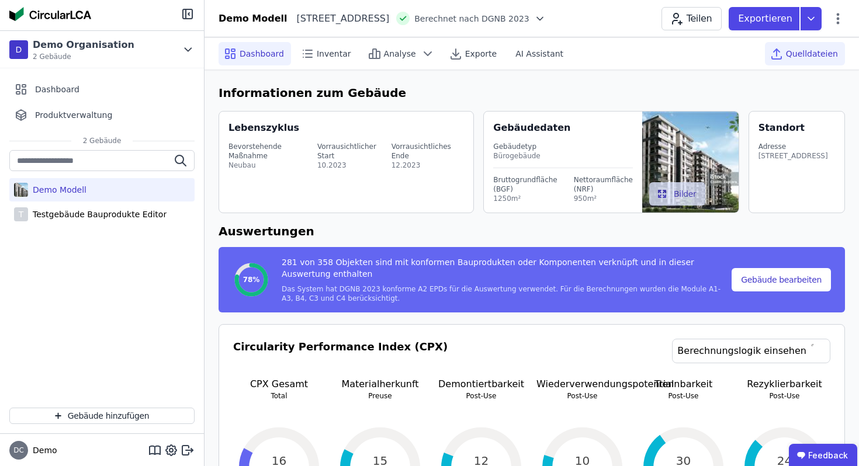 The image size is (859, 466). Describe the element at coordinates (50, 14) in the screenshot. I see `img: Concular` at that location.